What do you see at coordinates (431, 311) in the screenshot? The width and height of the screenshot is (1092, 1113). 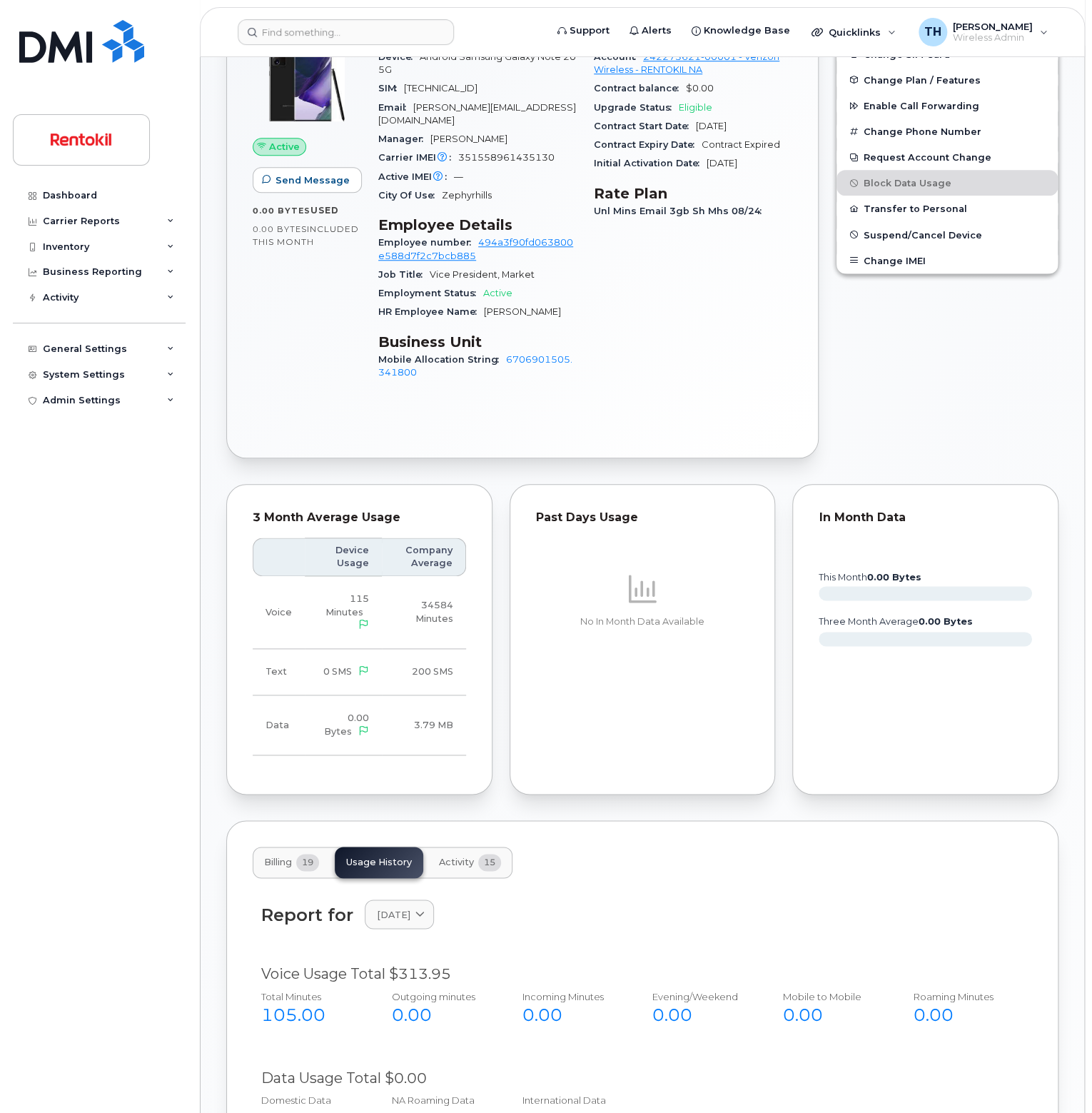 I see `span: HR Employee Name` at bounding box center [431, 311].